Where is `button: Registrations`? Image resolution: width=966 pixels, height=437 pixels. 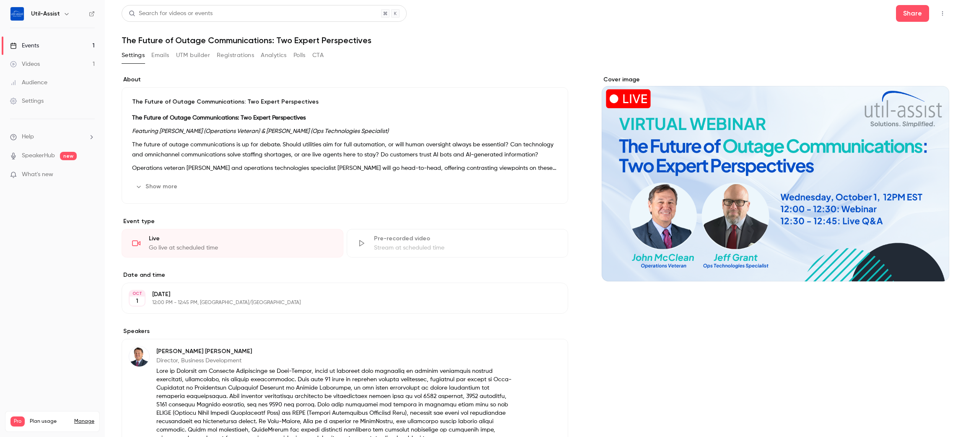
button: Registrations is located at coordinates (235, 55).